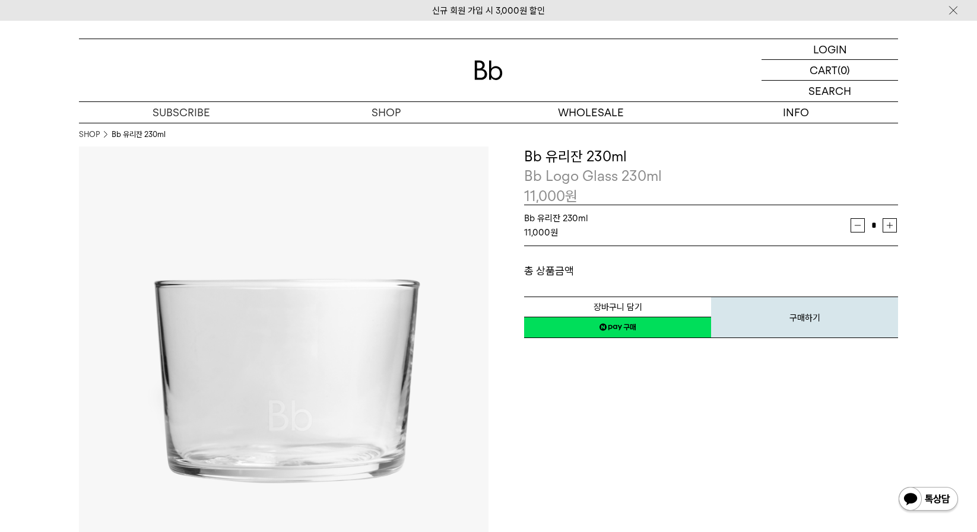  I want to click on p: INFO, so click(795, 112).